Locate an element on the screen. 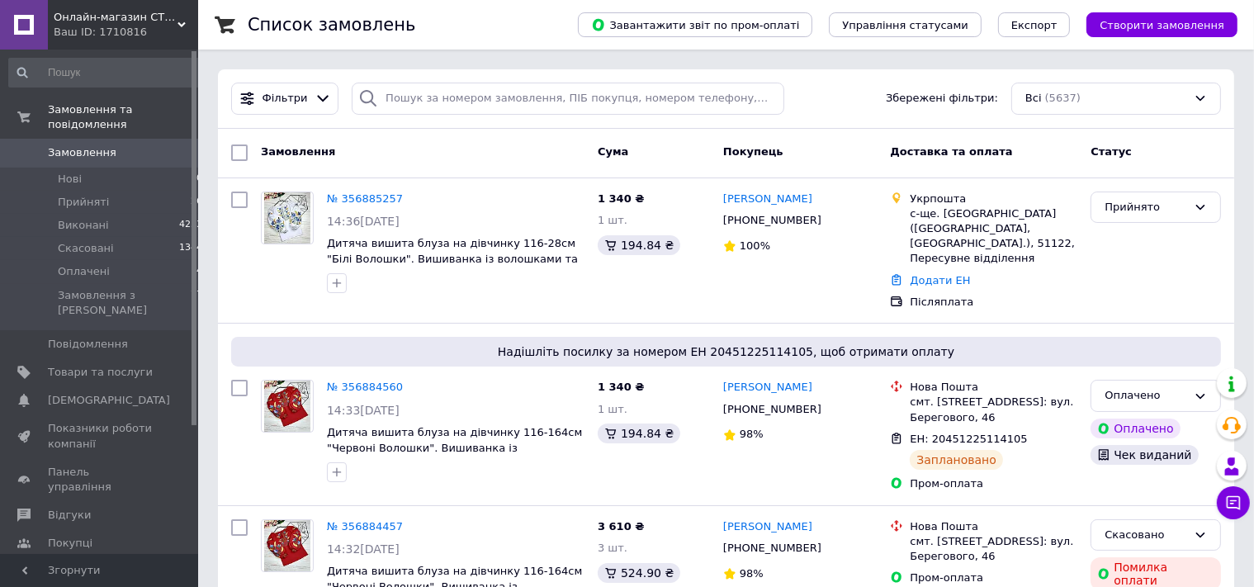  a: Дитяча вишита блуза на дівчинку 116-164см "Червоні Волошки". Вишиванка із волошками та колосками 122 is located at coordinates (454, 447).